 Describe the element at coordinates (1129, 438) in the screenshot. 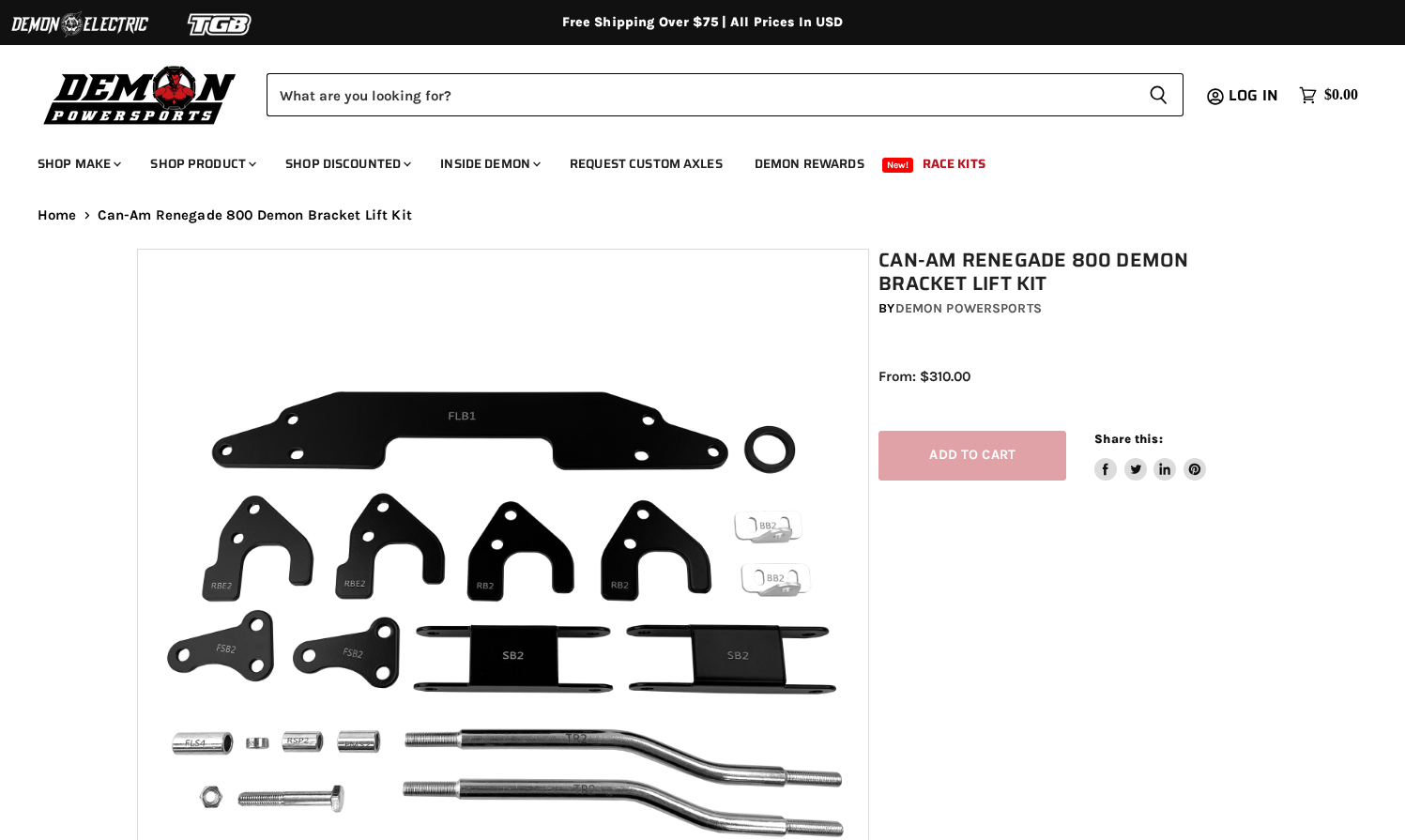

I see `span: Share this:` at that location.